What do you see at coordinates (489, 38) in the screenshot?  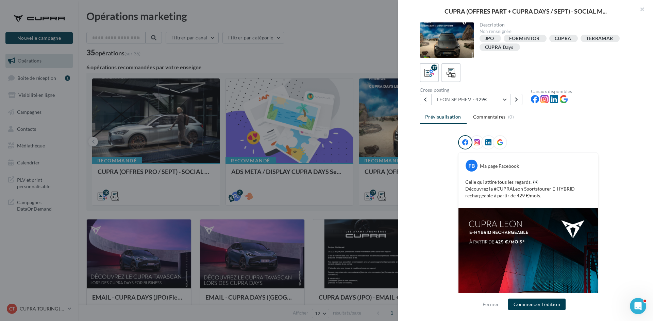 I see `div: JPO` at bounding box center [489, 38].